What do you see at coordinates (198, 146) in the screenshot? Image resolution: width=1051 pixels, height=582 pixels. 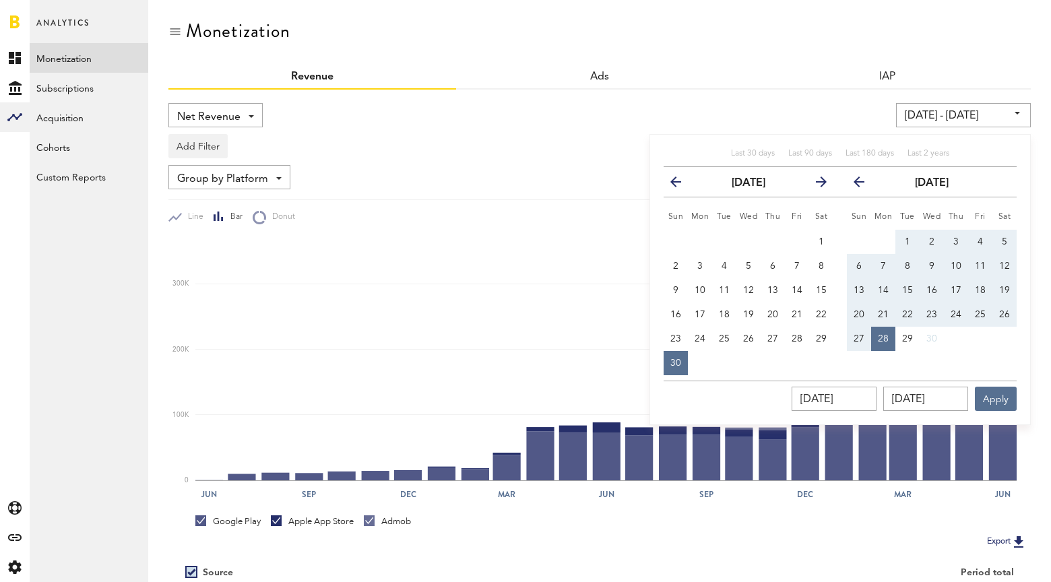 I see `button: Add Filter` at bounding box center [198, 146].